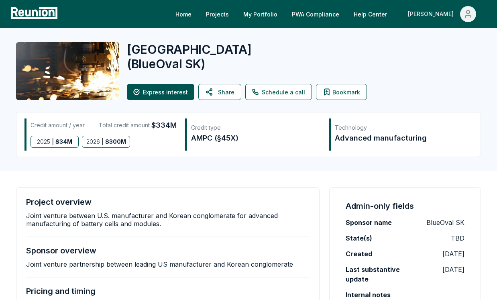 The image size is (497, 300). I want to click on span: $ 34M, so click(64, 142).